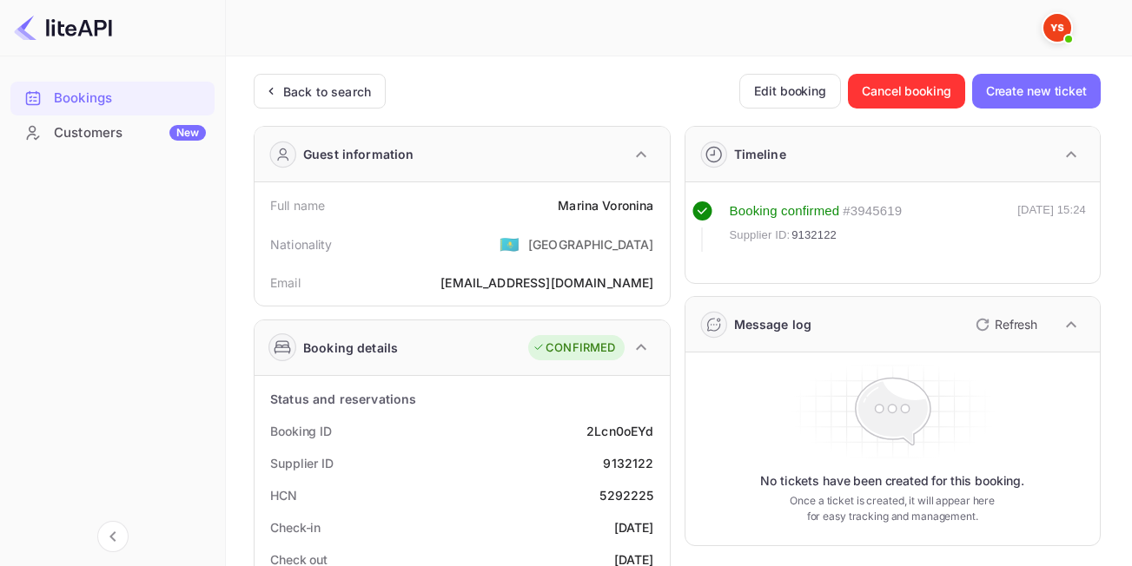  I want to click on div: Booking ID, so click(301, 431).